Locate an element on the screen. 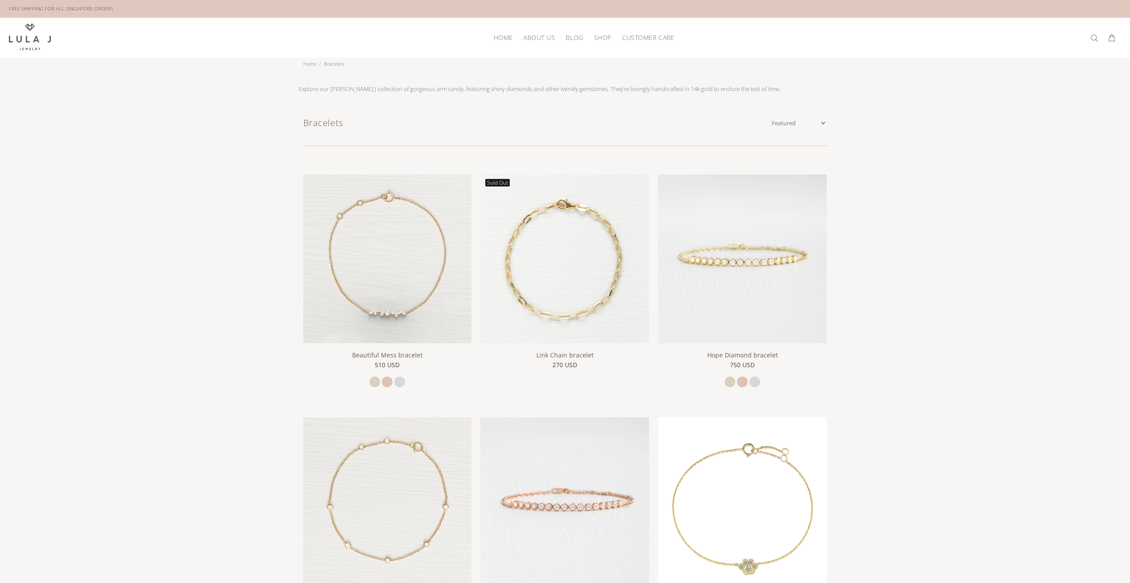 The width and height of the screenshot is (1130, 583). a: Link Chain bracelet is located at coordinates (565, 355).